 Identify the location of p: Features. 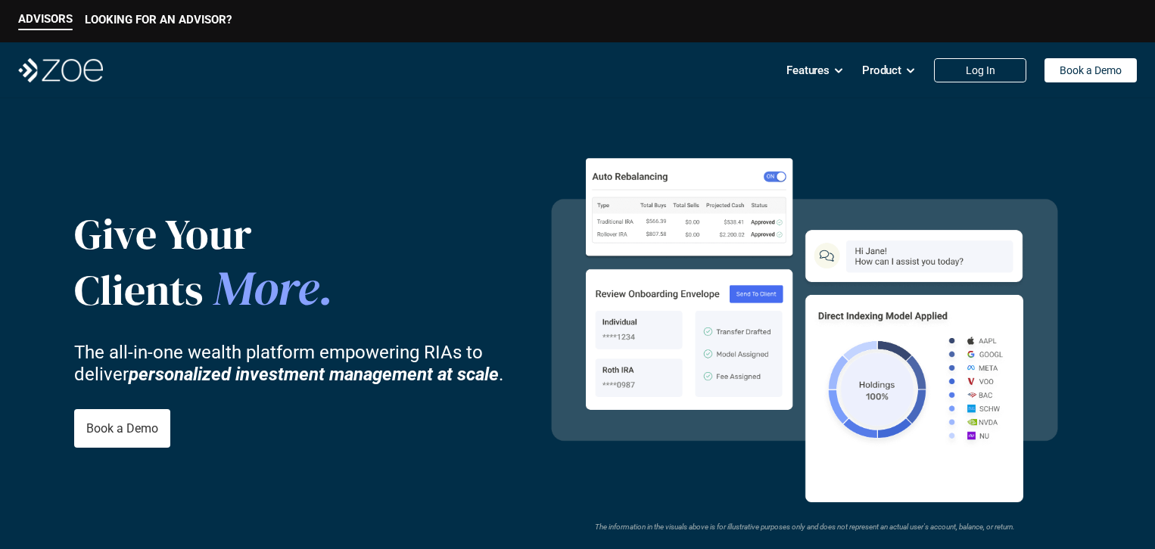
(808, 70).